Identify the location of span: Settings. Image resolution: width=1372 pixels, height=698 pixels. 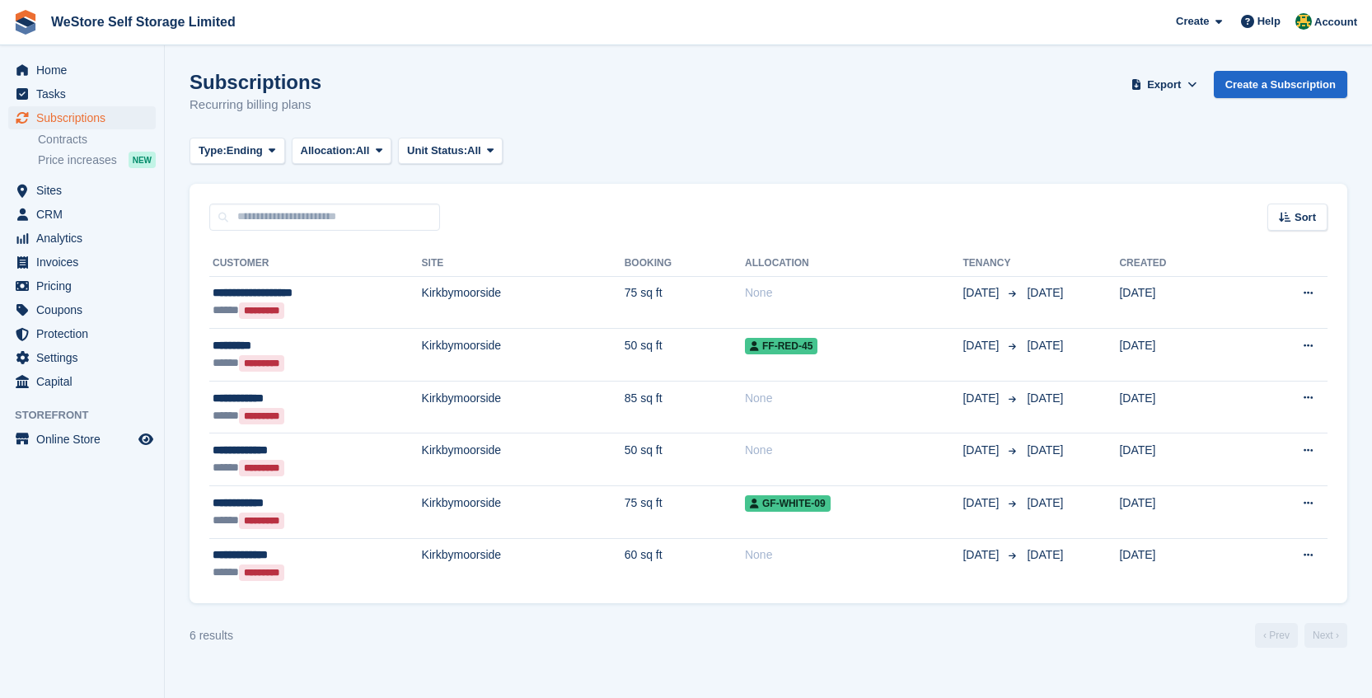
(86, 358).